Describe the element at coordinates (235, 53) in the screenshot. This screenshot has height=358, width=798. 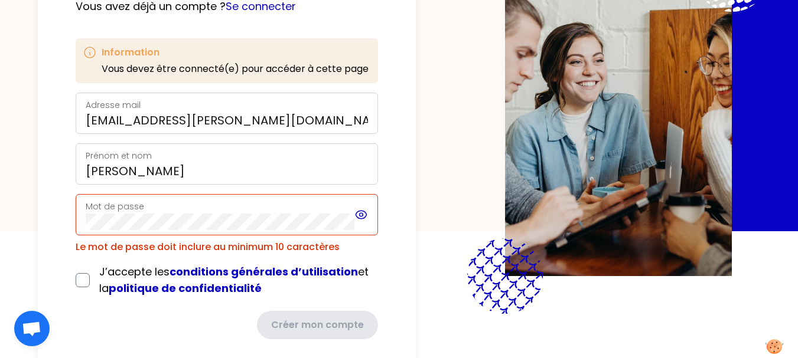
I see `h3: Information` at that location.